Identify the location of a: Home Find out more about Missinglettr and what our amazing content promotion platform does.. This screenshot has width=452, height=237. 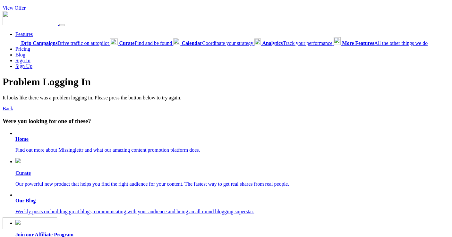
(232, 145).